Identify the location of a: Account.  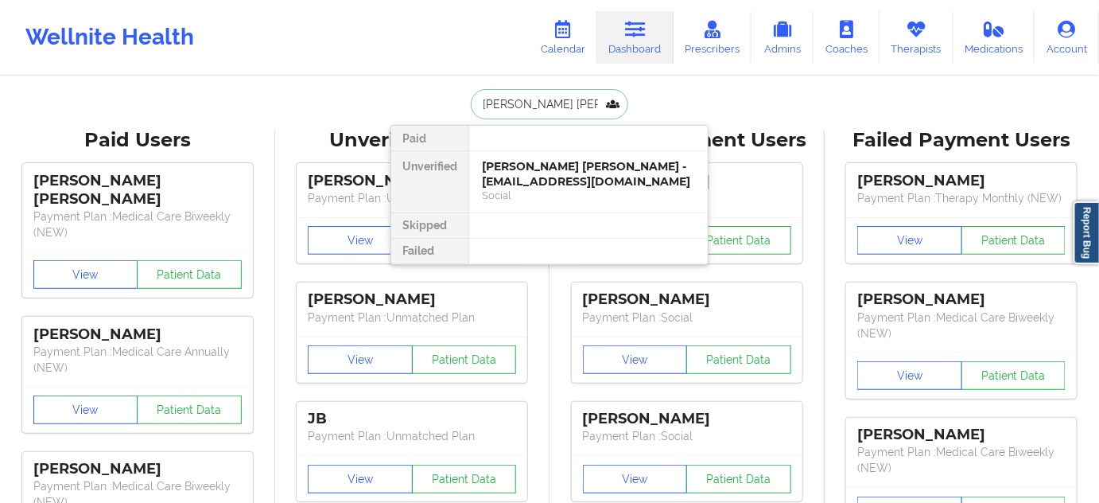
(1066, 37).